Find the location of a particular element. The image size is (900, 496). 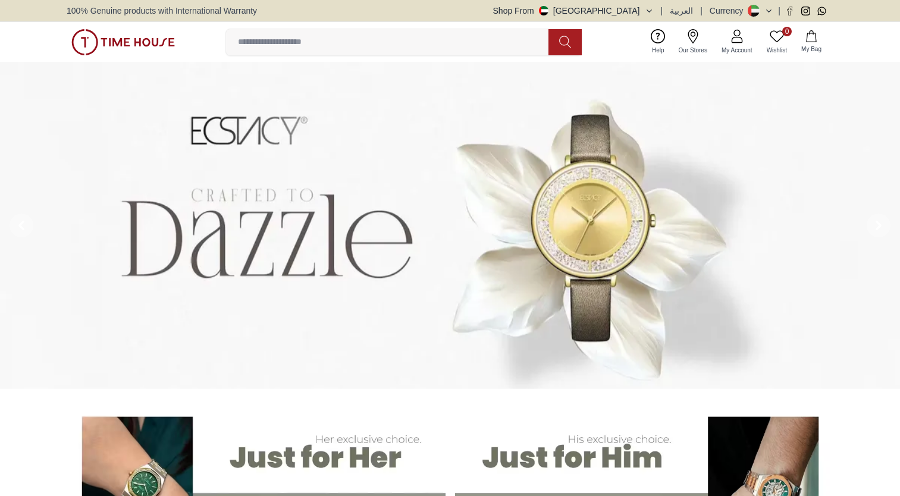

button: My Bag is located at coordinates (811, 42).